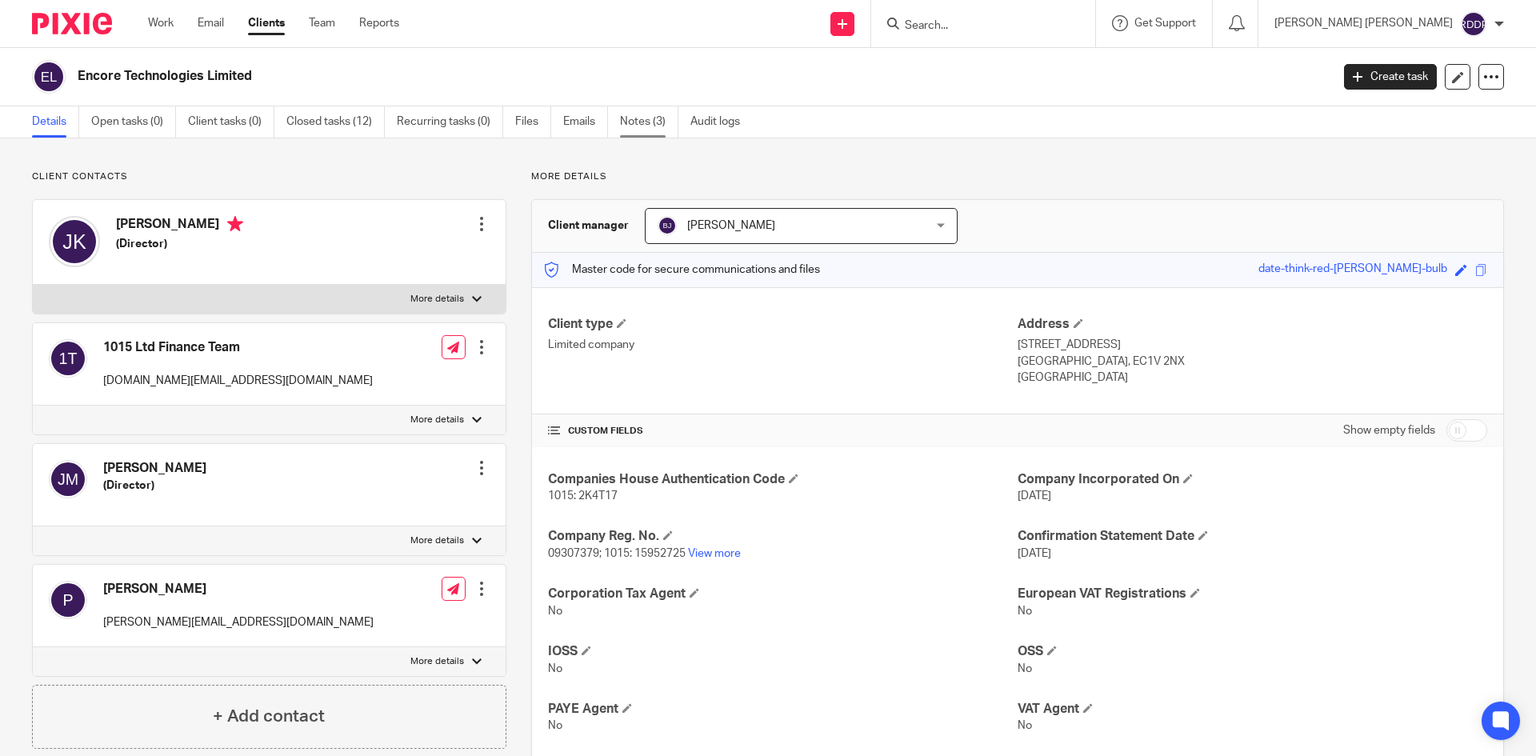 The height and width of the screenshot is (756, 1536). What do you see at coordinates (322, 23) in the screenshot?
I see `a: Team` at bounding box center [322, 23].